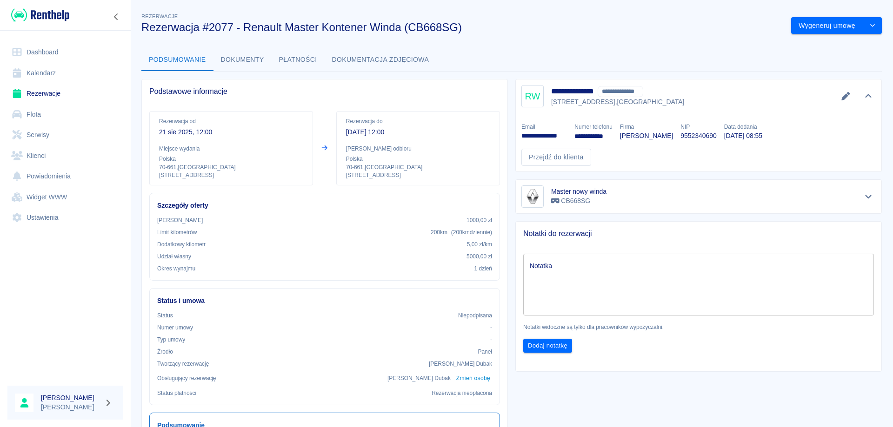 The image size is (893, 427). I want to click on h6: Szczegóły oferty, so click(325, 206).